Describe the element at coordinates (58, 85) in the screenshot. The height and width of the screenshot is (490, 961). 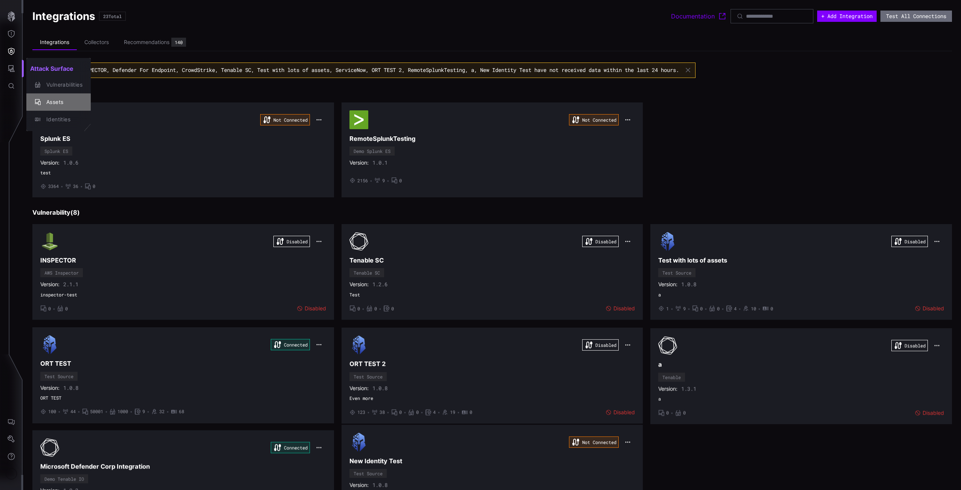
I see `a: Vulnerabilities` at that location.